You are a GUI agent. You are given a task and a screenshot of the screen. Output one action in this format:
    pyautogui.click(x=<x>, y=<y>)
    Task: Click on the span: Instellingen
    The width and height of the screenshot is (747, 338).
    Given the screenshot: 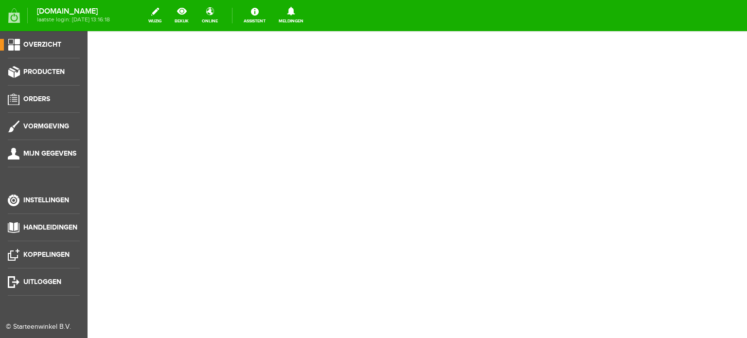 What is the action you would take?
    pyautogui.click(x=46, y=200)
    